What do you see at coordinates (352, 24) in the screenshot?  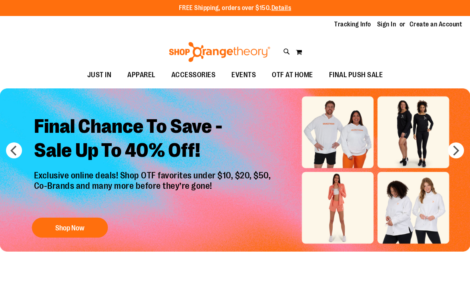 I see `a: Tracking Info` at bounding box center [352, 24].